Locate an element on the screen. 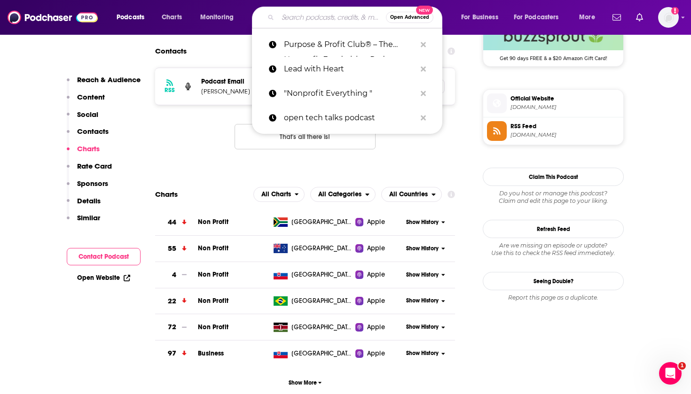 This screenshot has height=394, width=691. span: South Africa is located at coordinates (322, 222).